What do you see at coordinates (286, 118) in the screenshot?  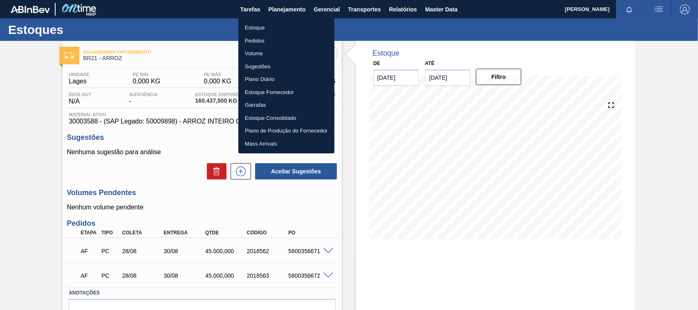 I see `li: Estoque Consolidado` at bounding box center [286, 118].